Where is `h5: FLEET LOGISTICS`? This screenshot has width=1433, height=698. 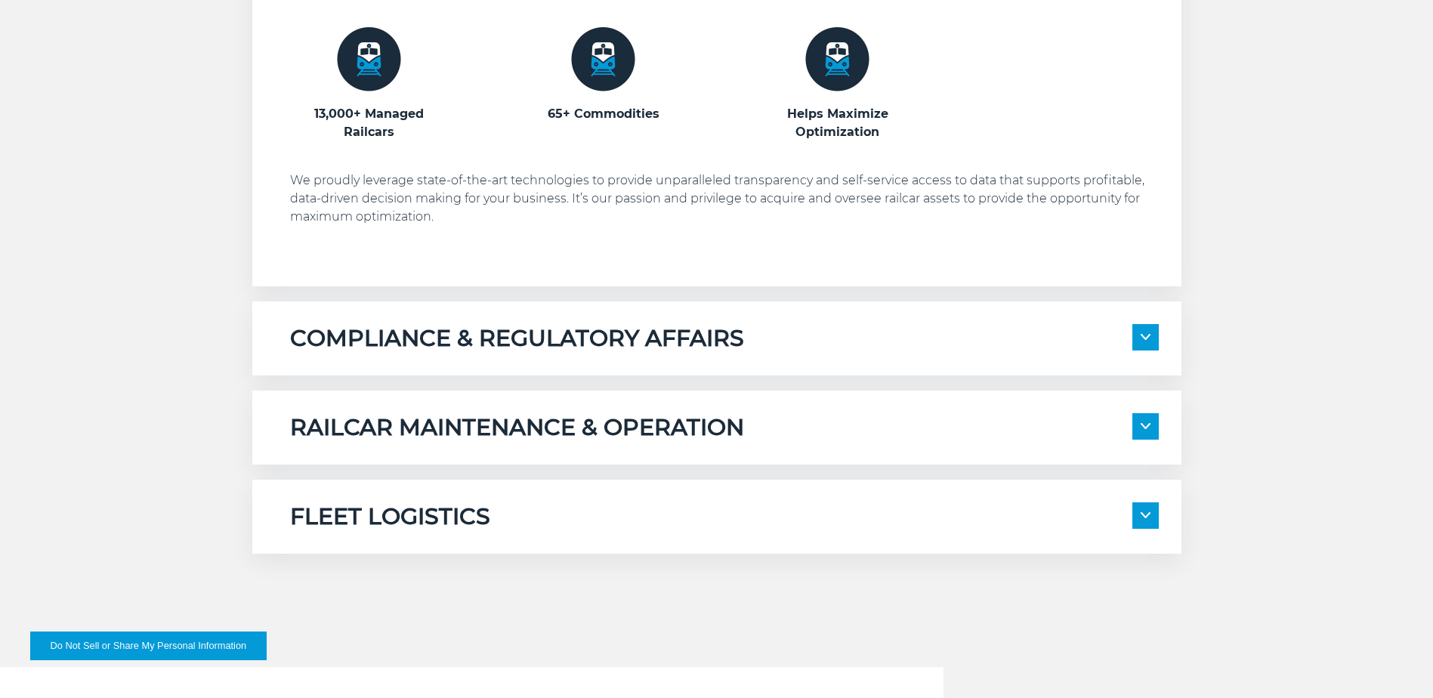
h5: FLEET LOGISTICS is located at coordinates (390, 517).